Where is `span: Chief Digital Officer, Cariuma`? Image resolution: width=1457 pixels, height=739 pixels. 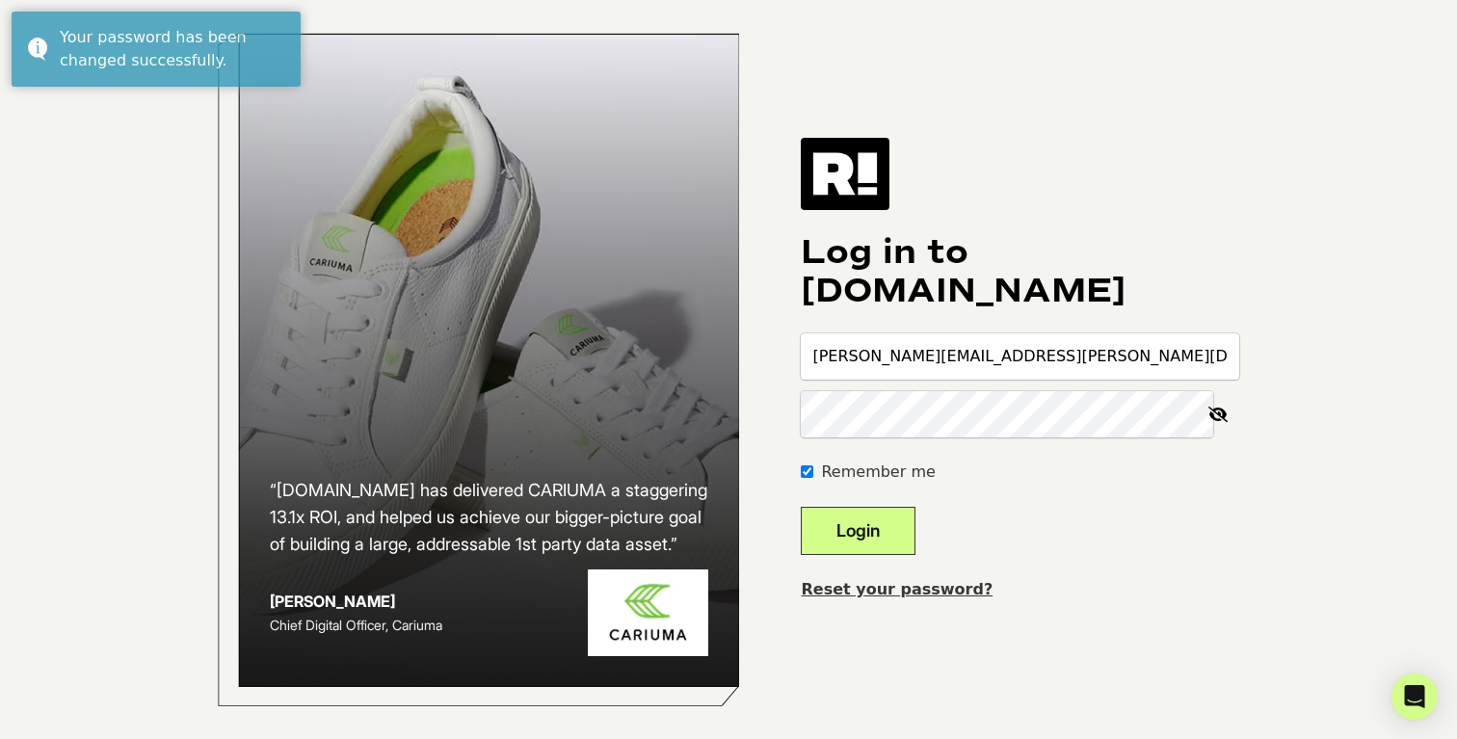
span: Chief Digital Officer, Cariuma is located at coordinates (356, 625).